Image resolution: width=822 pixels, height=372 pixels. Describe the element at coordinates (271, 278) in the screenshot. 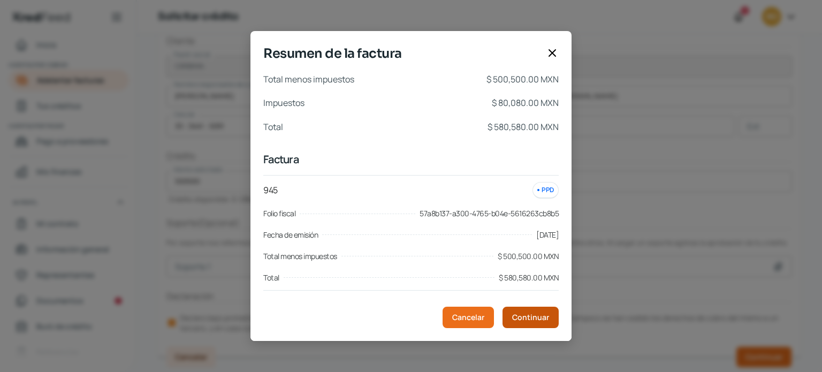

I see `span: Total` at that location.